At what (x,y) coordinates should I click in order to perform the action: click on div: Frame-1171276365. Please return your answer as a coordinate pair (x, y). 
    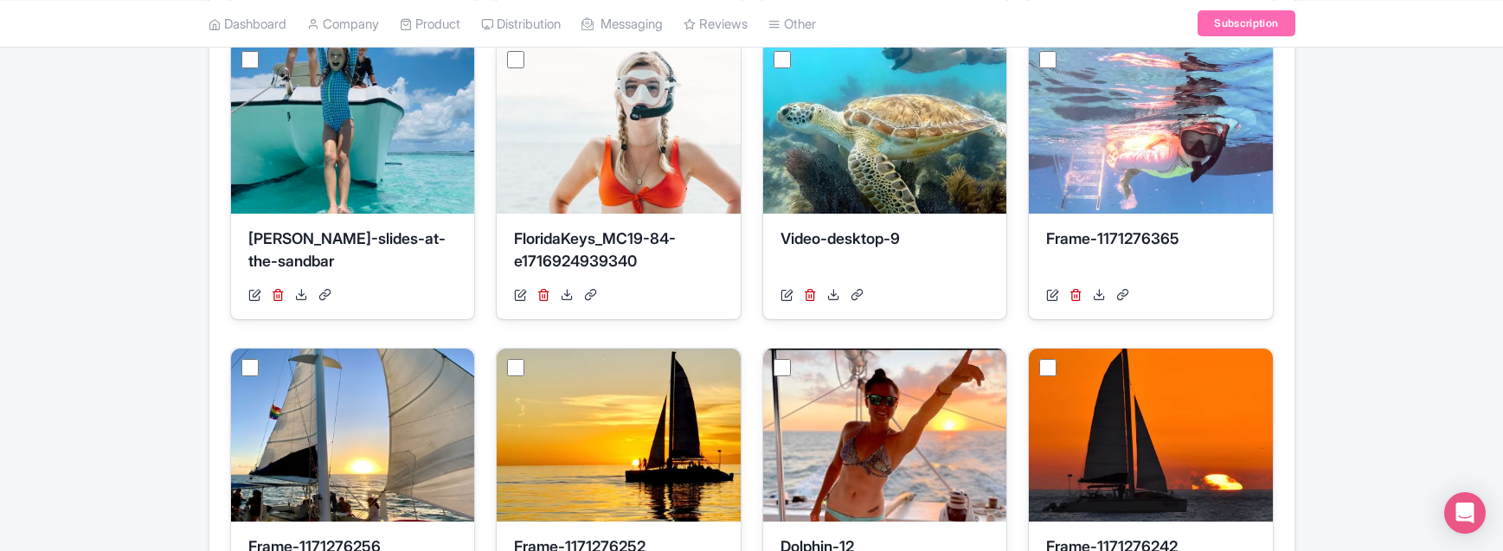
    Looking at the image, I should click on (1151, 254).